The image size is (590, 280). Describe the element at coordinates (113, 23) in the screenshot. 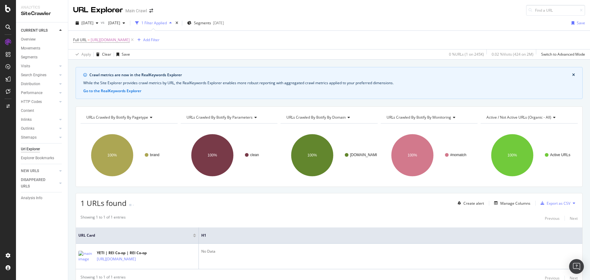

I see `span: 2025 Oct. 5th` at that location.